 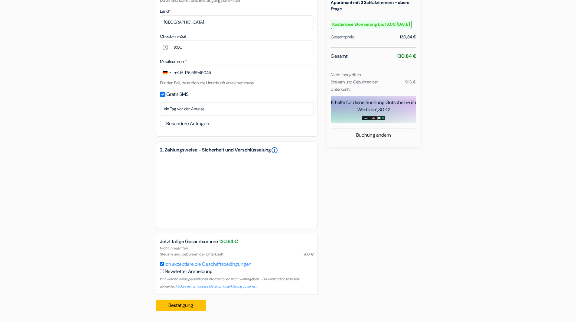 What do you see at coordinates (188, 124) in the screenshot?
I see `label: Besondere Anfragen` at bounding box center [188, 124].